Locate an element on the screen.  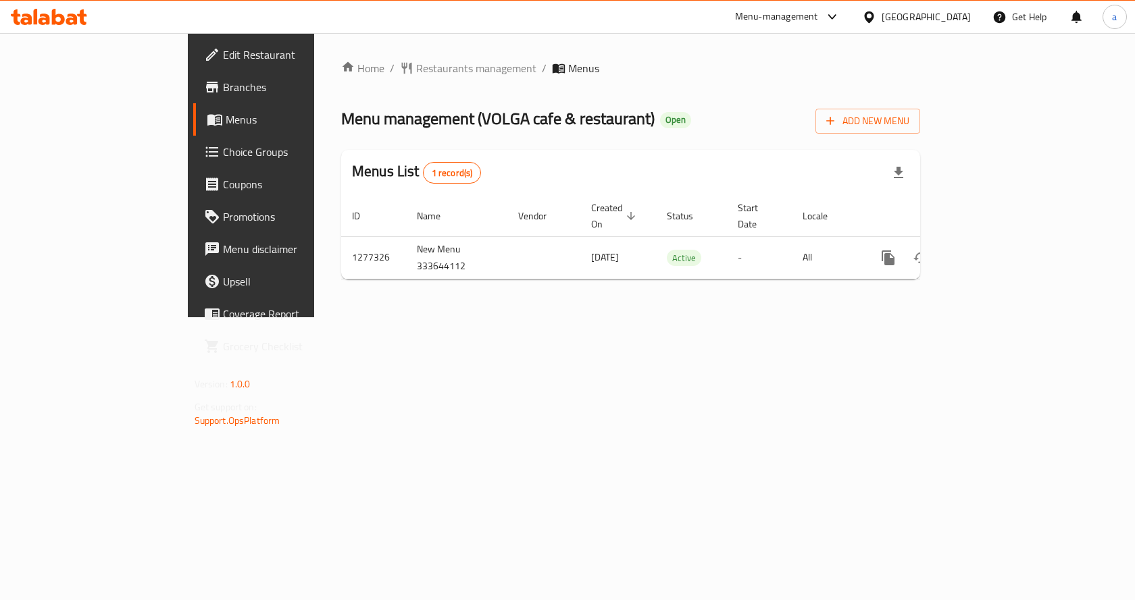
a: Menu disclaimer is located at coordinates (285, 249).